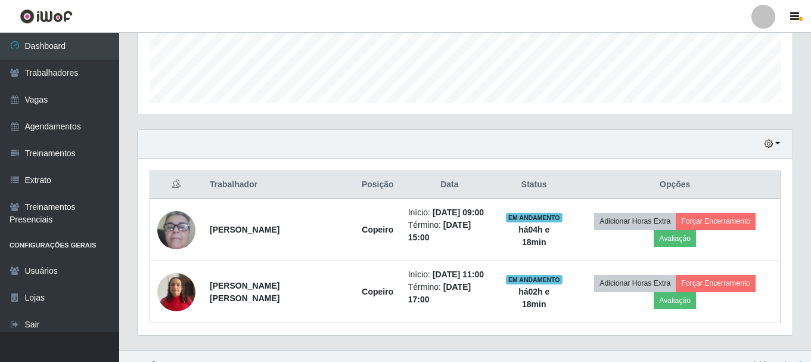  Describe the element at coordinates (534, 185) in the screenshot. I see `th: Status` at that location.